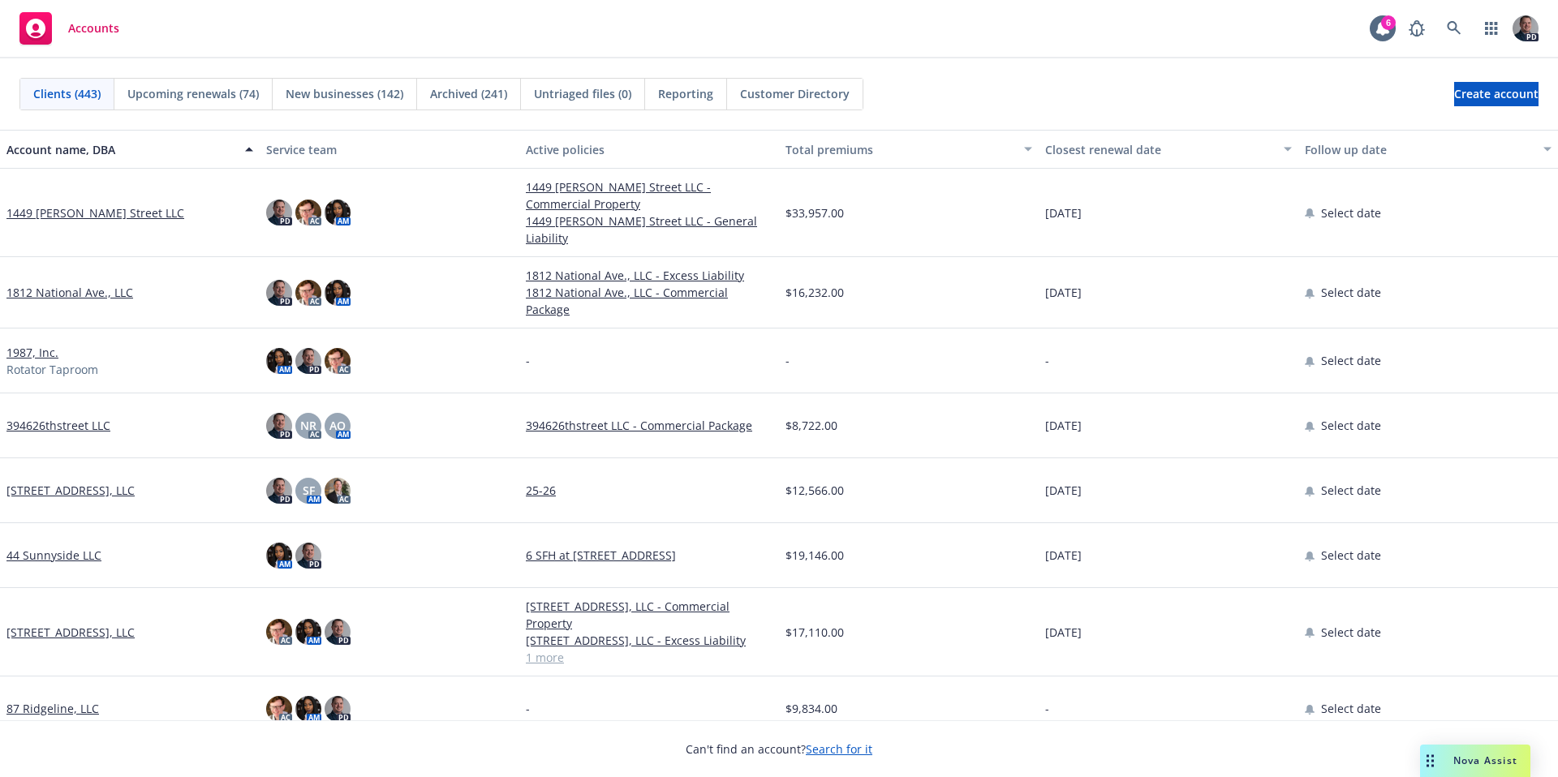 This screenshot has height=777, width=1558. I want to click on span: Nova Assist, so click(1485, 760).